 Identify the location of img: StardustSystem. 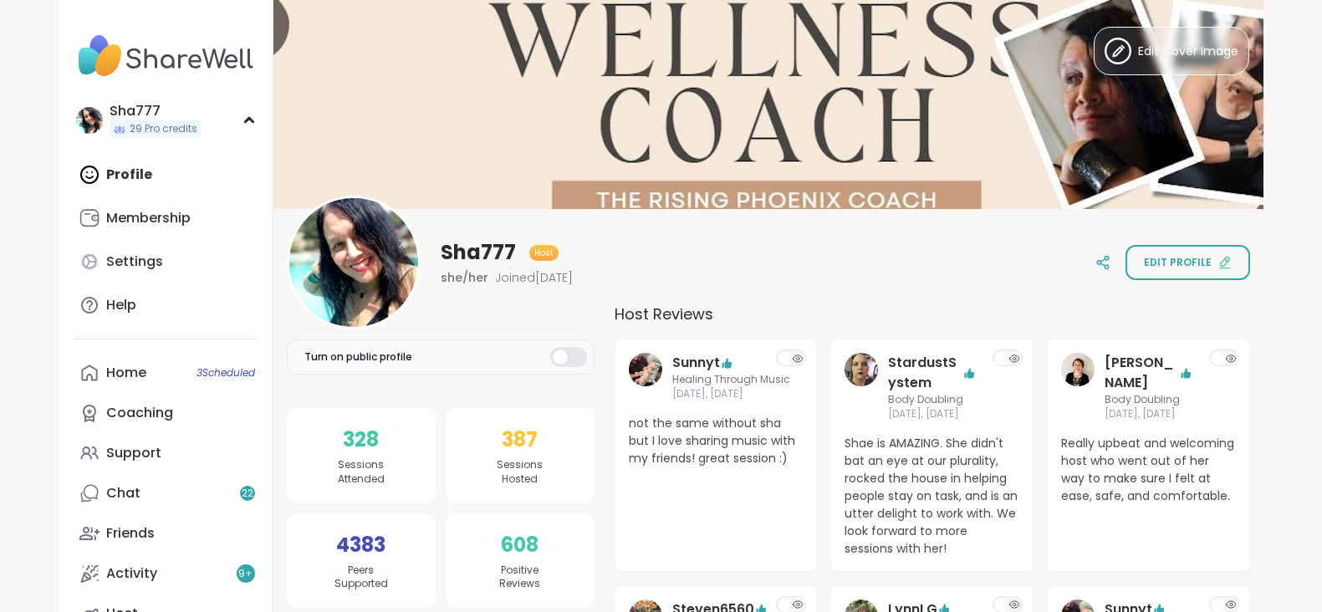
(861, 370).